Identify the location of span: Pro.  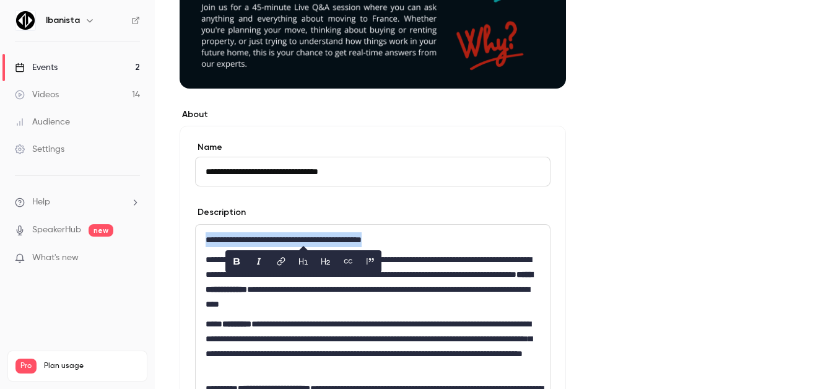
(26, 366).